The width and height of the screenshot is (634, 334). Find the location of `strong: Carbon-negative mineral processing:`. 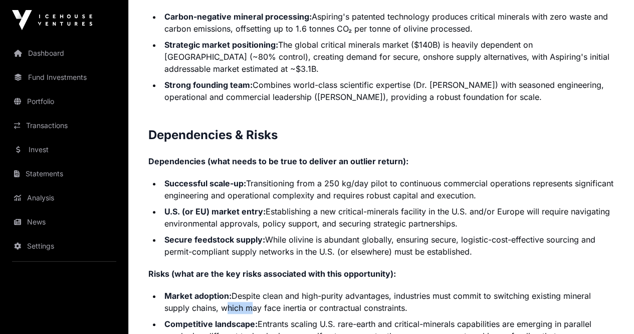

strong: Carbon-negative mineral processing: is located at coordinates (238, 17).